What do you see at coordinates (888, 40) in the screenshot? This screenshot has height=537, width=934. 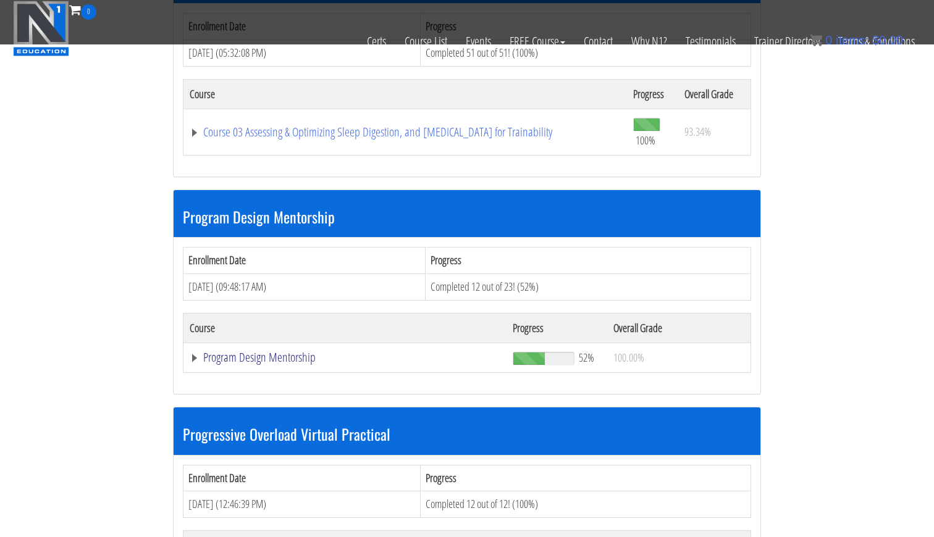 I see `bdi: 0.00` at bounding box center [888, 40].